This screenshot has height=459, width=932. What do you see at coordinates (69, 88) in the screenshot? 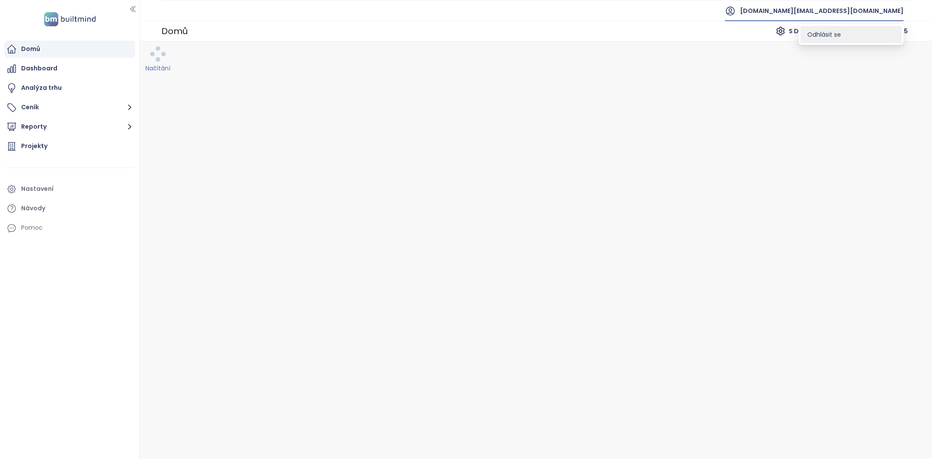
I see `a: Analýza trhu` at bounding box center [69, 88].